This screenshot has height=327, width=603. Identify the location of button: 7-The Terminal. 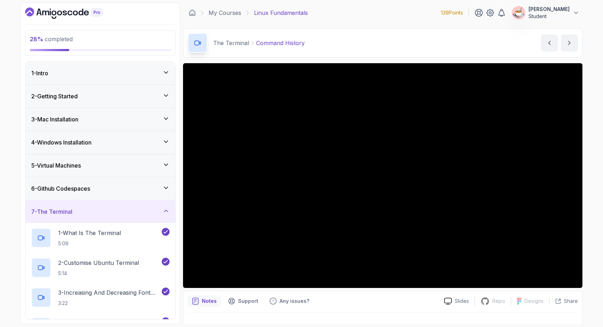
(100, 211).